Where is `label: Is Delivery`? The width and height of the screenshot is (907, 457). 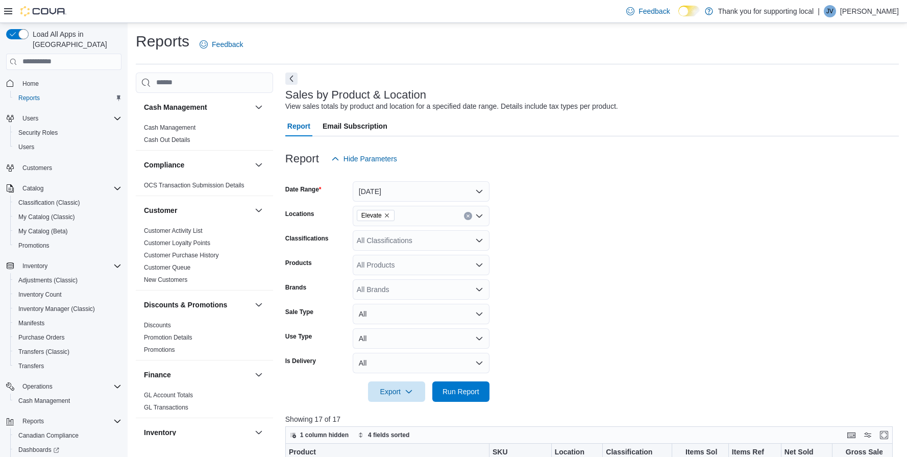 label: Is Delivery is located at coordinates (301, 361).